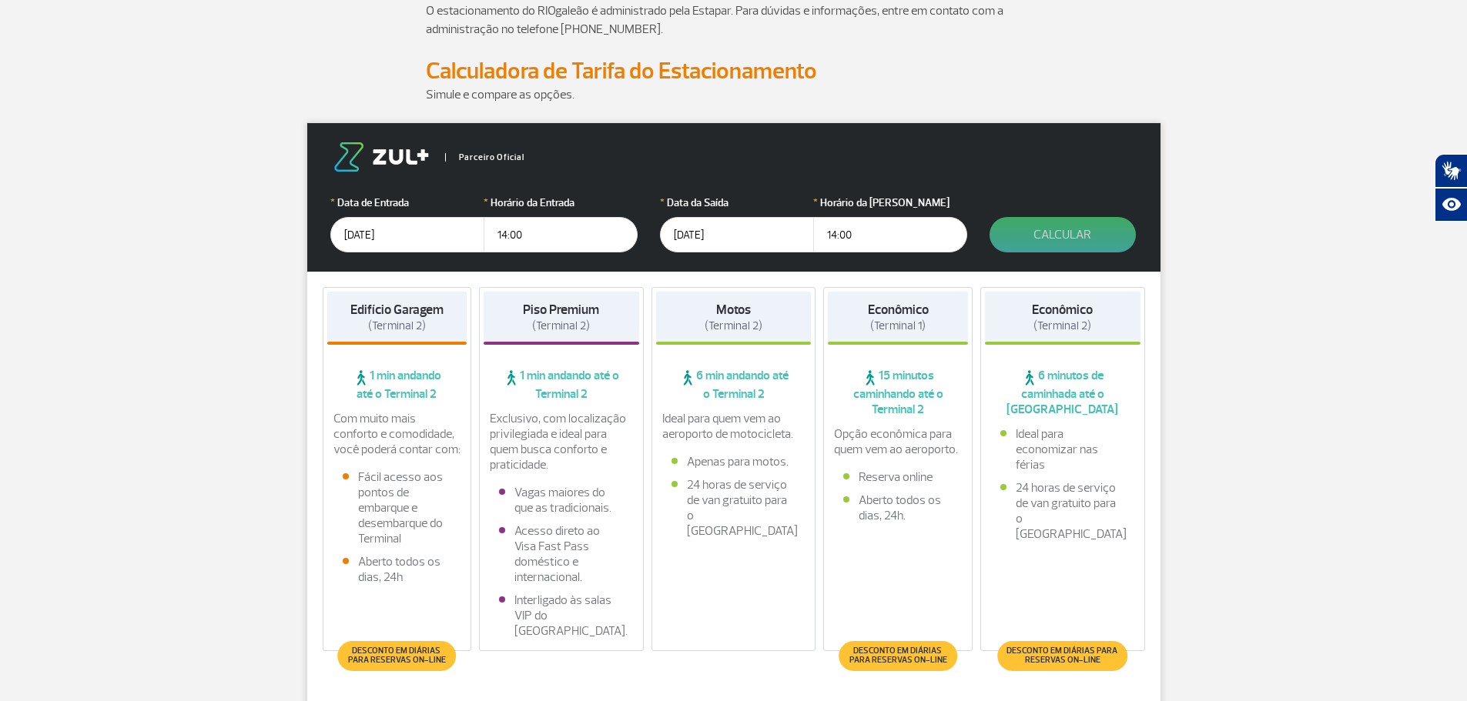 The width and height of the screenshot is (1467, 701). I want to click on label: Horário da Entrada, so click(560, 202).